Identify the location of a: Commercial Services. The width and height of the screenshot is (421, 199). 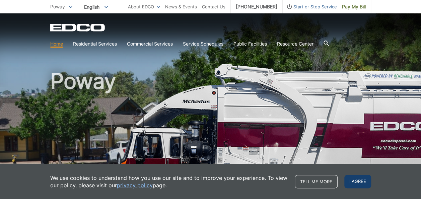
(150, 44).